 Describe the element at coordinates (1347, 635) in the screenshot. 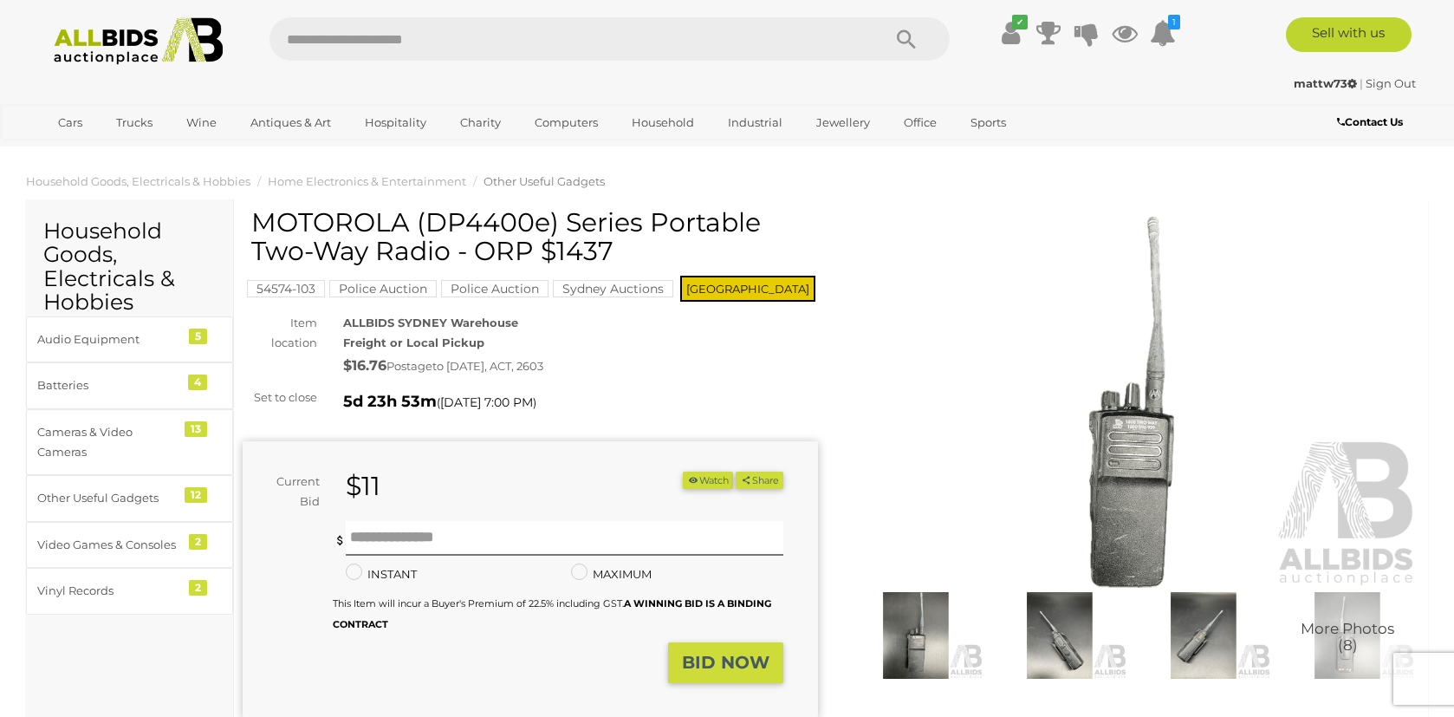

I see `a: More Photos(8)` at that location.